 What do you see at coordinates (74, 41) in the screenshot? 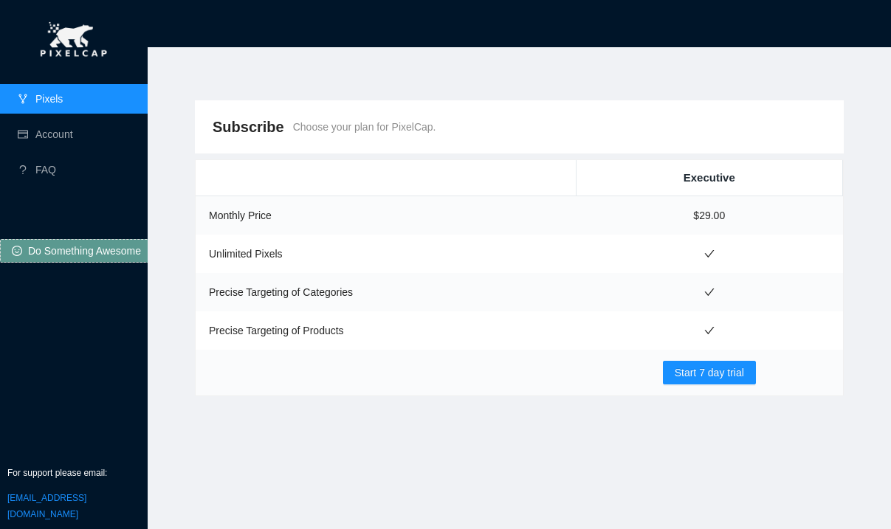
I see `img: pixel-cap.png` at bounding box center [74, 41].